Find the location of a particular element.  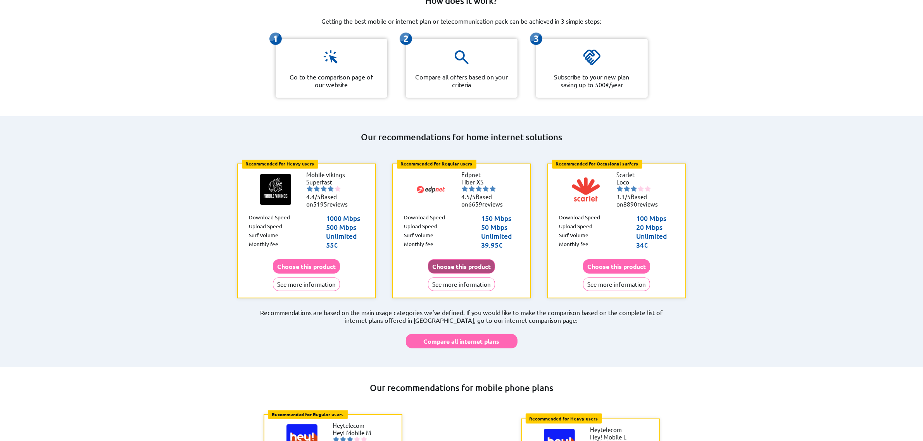

img: icon representing a magnifying glass is located at coordinates (462, 57).